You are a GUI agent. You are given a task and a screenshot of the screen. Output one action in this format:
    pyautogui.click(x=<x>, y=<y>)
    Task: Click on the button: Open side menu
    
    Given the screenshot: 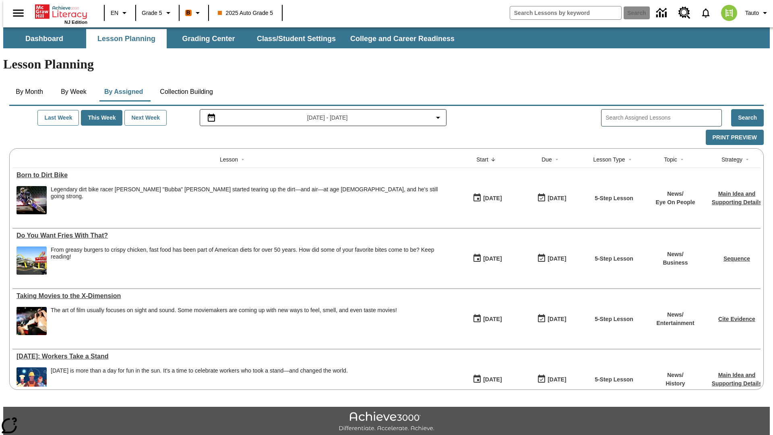 What is the action you would take?
    pyautogui.click(x=18, y=13)
    